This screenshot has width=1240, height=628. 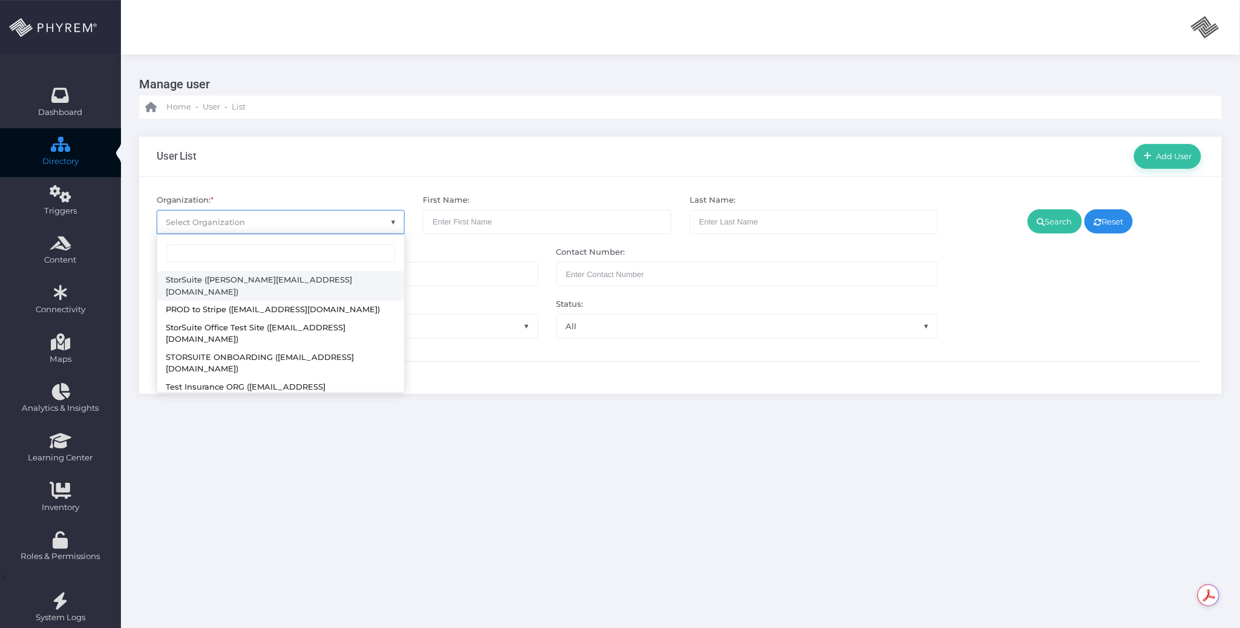 What do you see at coordinates (211, 107) in the screenshot?
I see `a: User` at bounding box center [211, 107].